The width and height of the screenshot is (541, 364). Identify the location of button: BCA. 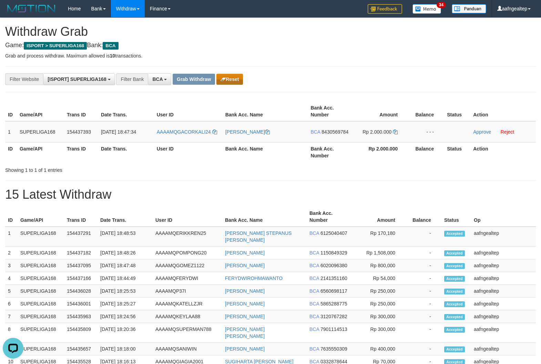
(160, 79).